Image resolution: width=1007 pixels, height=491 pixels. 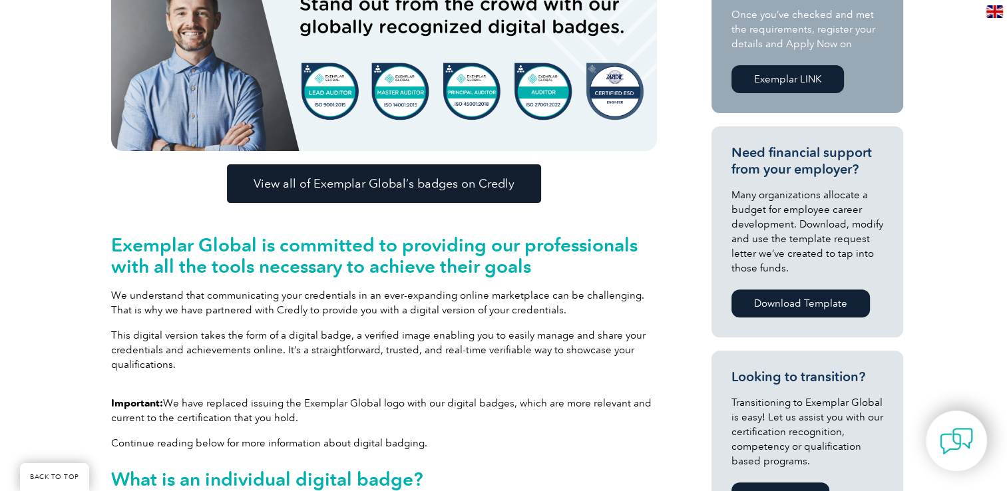 I want to click on span: View all of Exemplar Global’s badges on Credly, so click(x=384, y=184).